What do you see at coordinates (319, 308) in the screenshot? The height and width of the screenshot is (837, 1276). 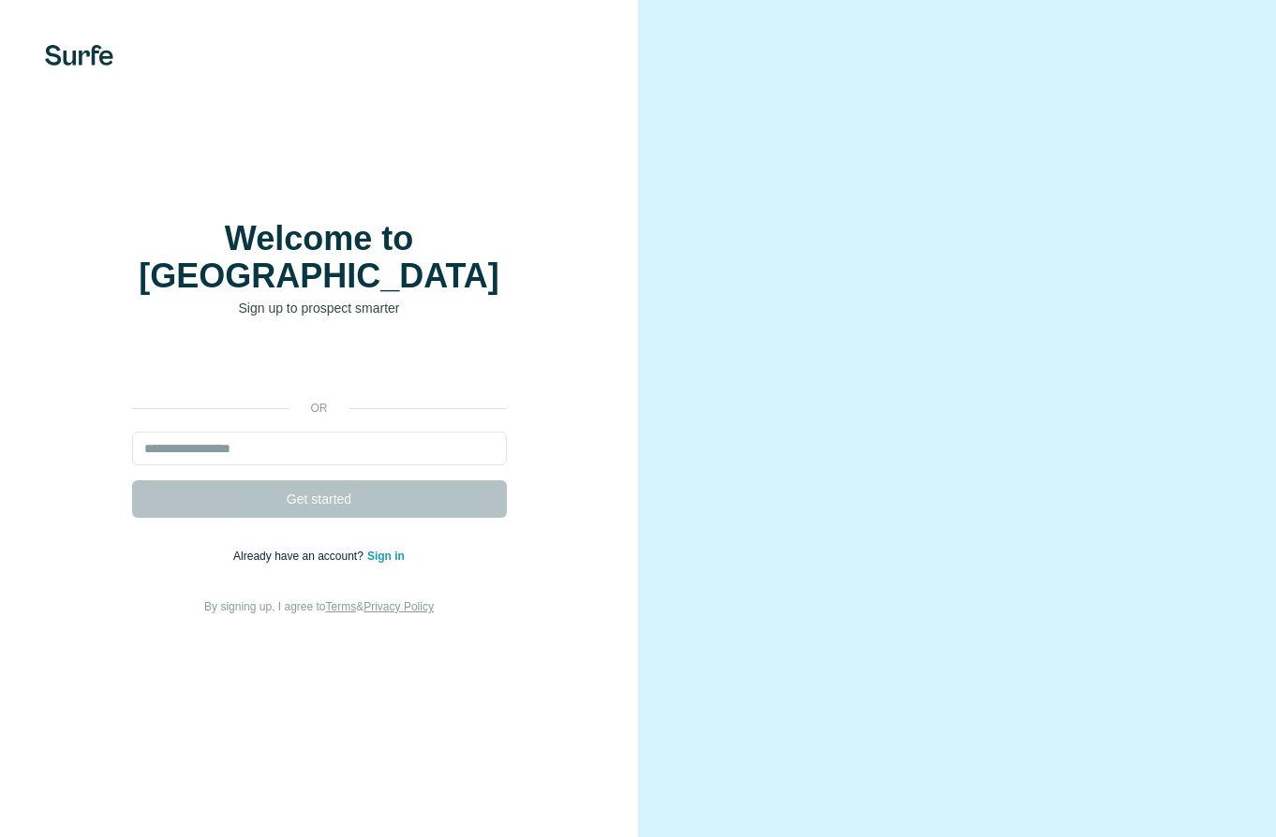 I see `p: Sign up to prospect smarter` at bounding box center [319, 308].